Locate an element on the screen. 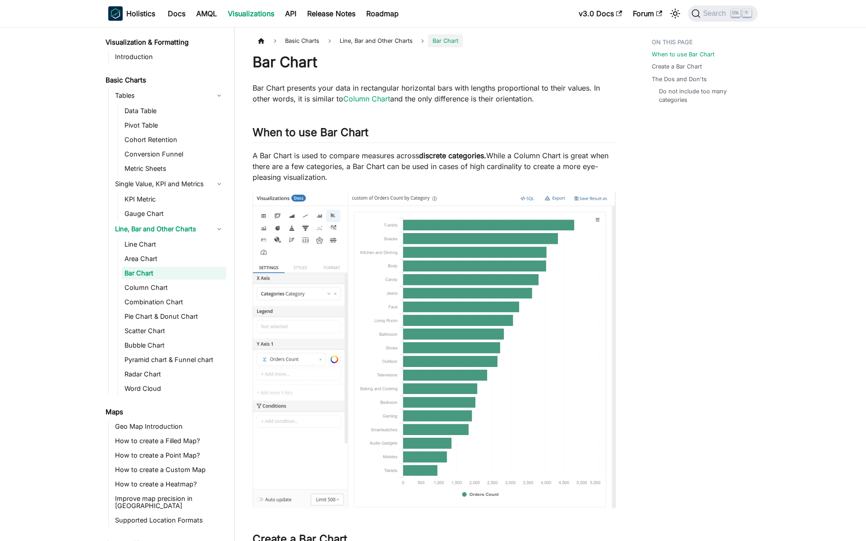 The height and width of the screenshot is (541, 866). a: Maps is located at coordinates (165, 412).